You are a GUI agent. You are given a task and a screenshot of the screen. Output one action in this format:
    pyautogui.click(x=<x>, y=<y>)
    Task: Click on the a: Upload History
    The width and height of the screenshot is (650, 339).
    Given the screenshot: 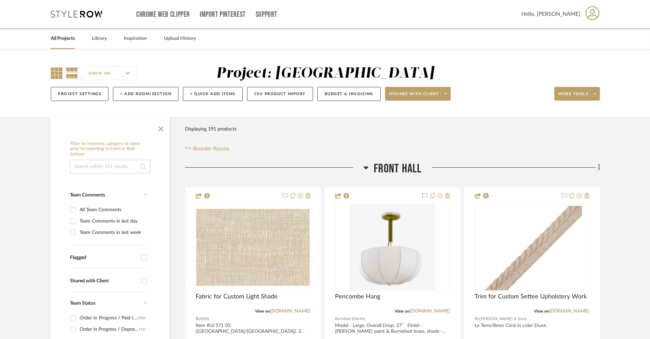 What is the action you would take?
    pyautogui.click(x=180, y=38)
    